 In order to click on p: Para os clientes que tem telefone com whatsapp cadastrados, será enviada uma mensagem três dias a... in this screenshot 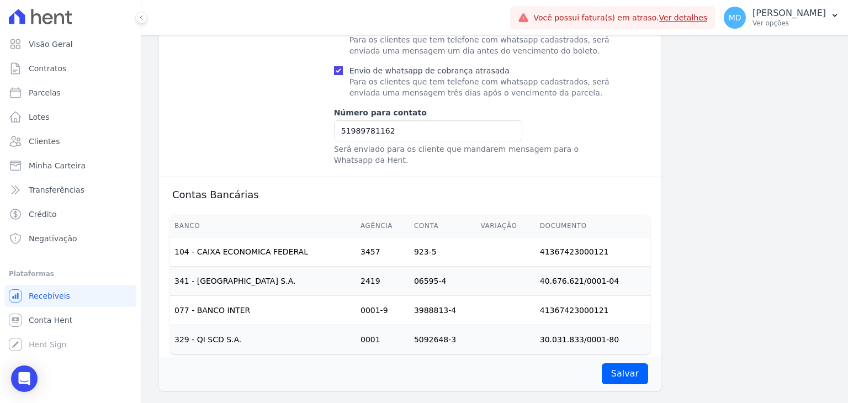, I will do `click(483, 87)`.